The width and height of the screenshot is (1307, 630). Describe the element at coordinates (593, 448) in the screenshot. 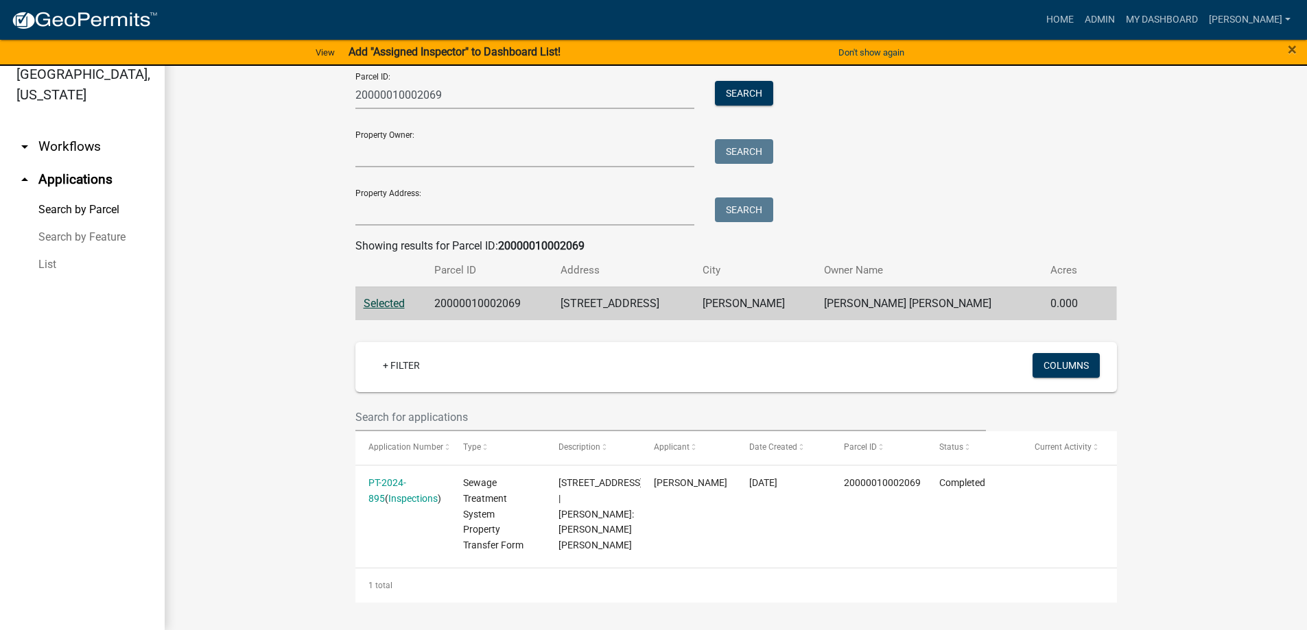

I see `datatable-header-cell: Description` at that location.